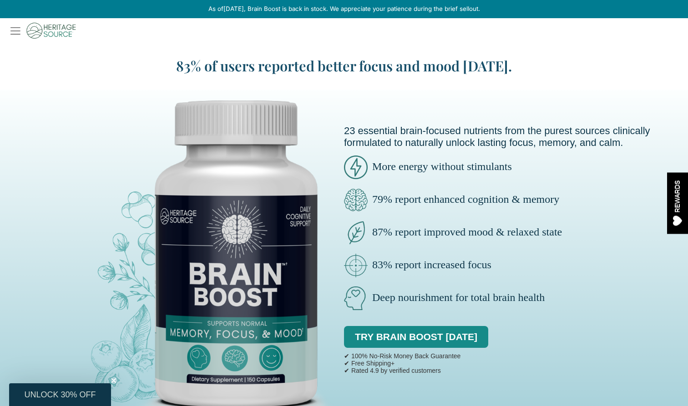 The image size is (688, 406). Describe the element at coordinates (516, 167) in the screenshot. I see `p: More energy without stimulants` at that location.